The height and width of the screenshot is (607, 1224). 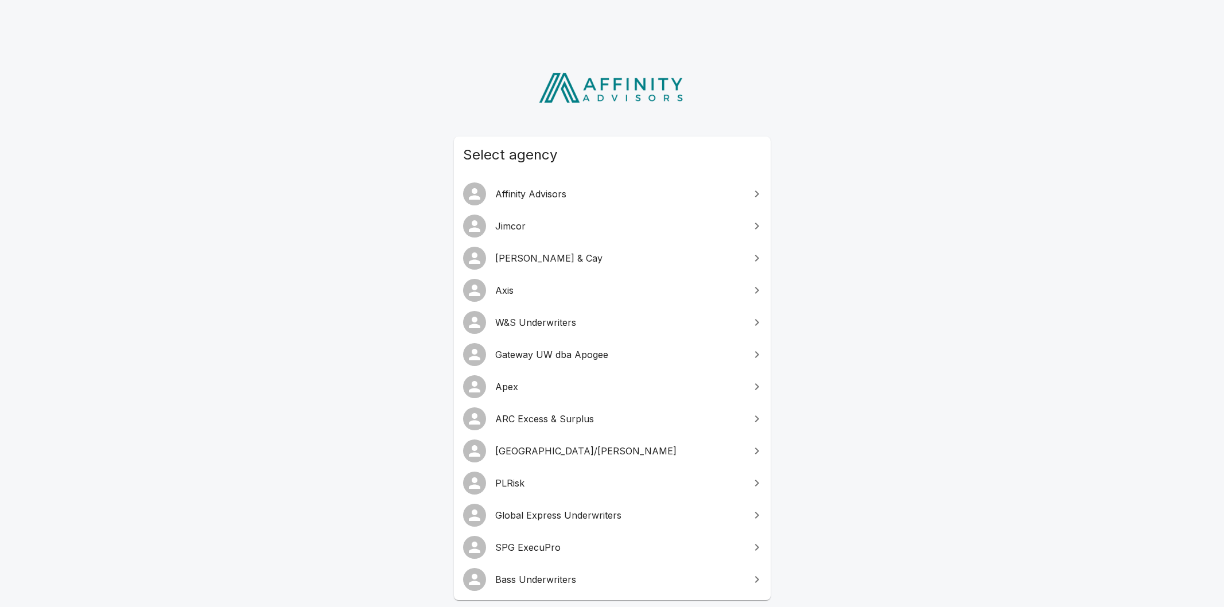 What do you see at coordinates (612, 226) in the screenshot?
I see `a: Jimcor` at bounding box center [612, 226].